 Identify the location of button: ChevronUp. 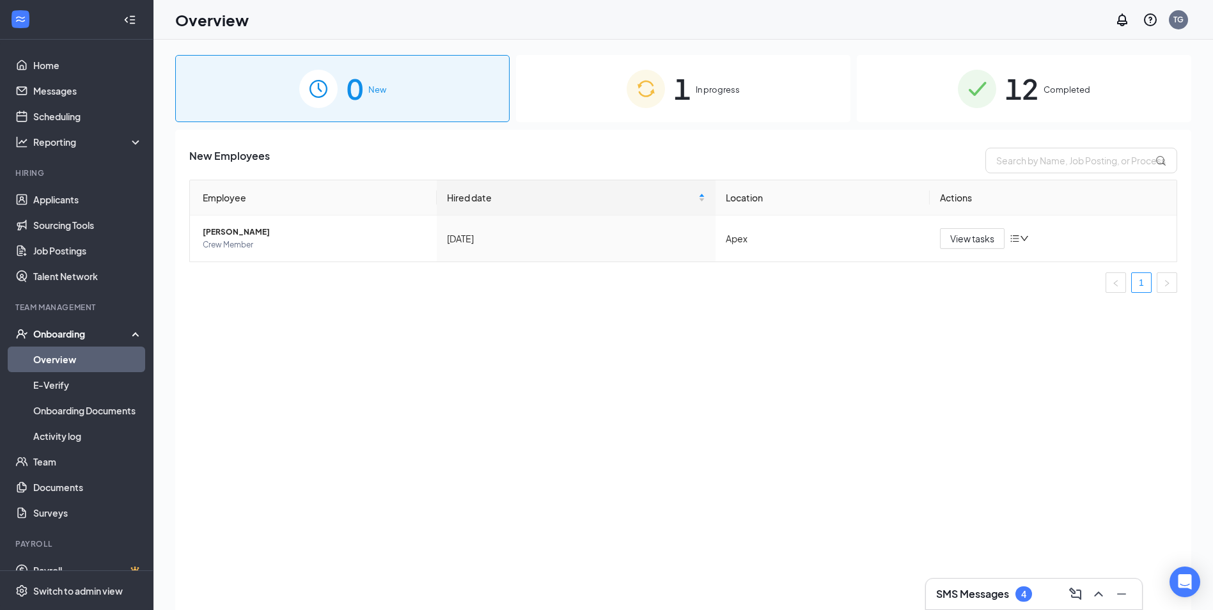
(1098, 594).